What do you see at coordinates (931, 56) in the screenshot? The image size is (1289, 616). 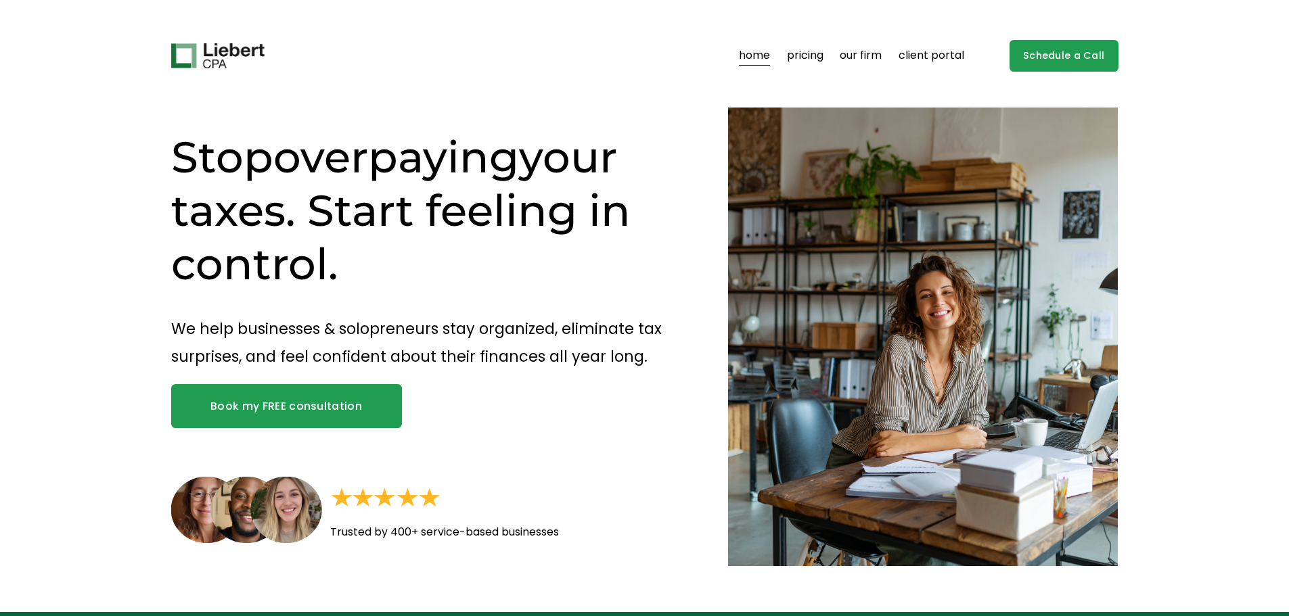 I see `a: client portal` at bounding box center [931, 56].